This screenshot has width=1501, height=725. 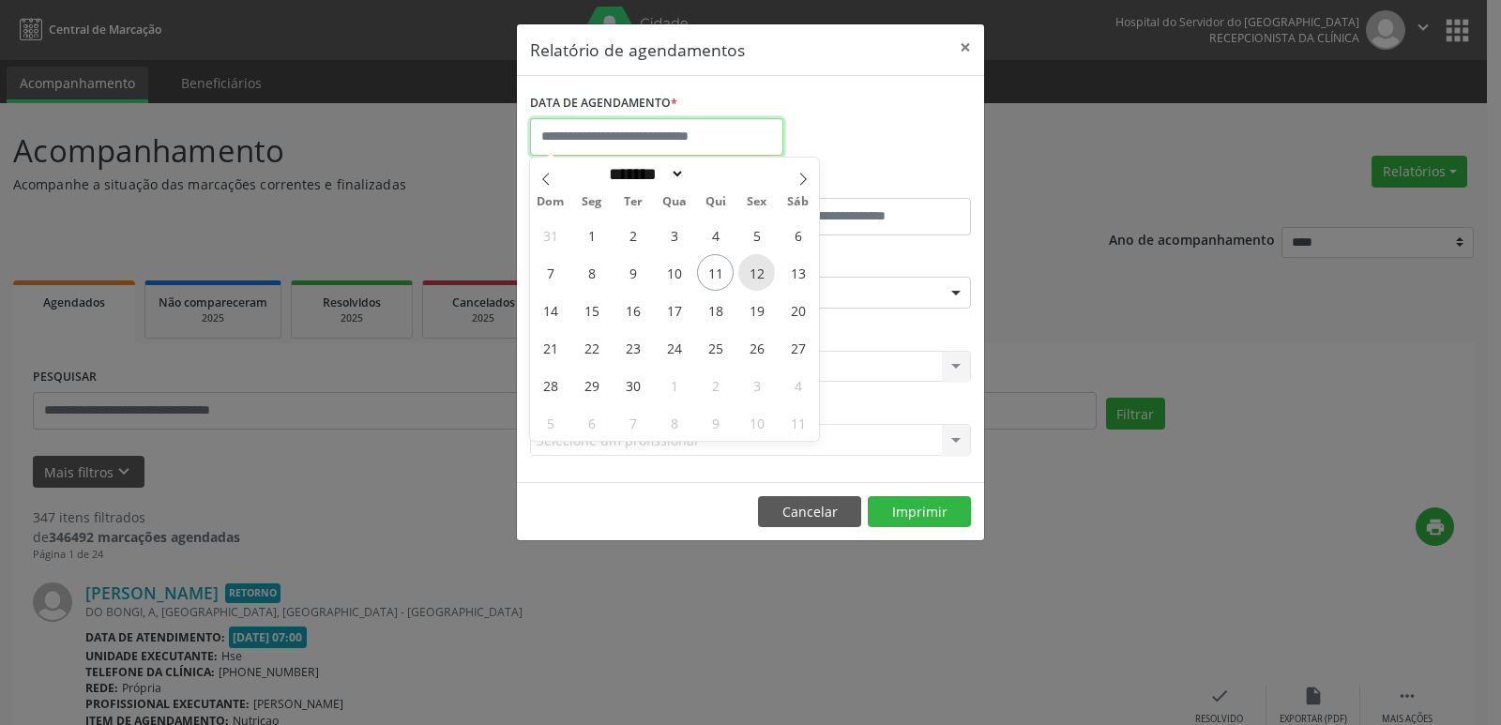 What do you see at coordinates (810, 512) in the screenshot?
I see `button: Cancelar` at bounding box center [810, 512].